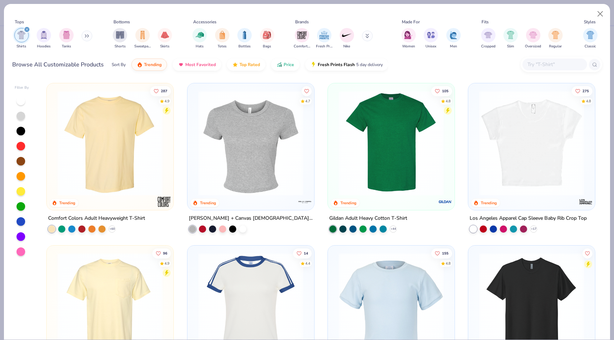 The width and height of the screenshot is (614, 340). What do you see at coordinates (534, 229) in the screenshot?
I see `span: + 17` at bounding box center [534, 229].